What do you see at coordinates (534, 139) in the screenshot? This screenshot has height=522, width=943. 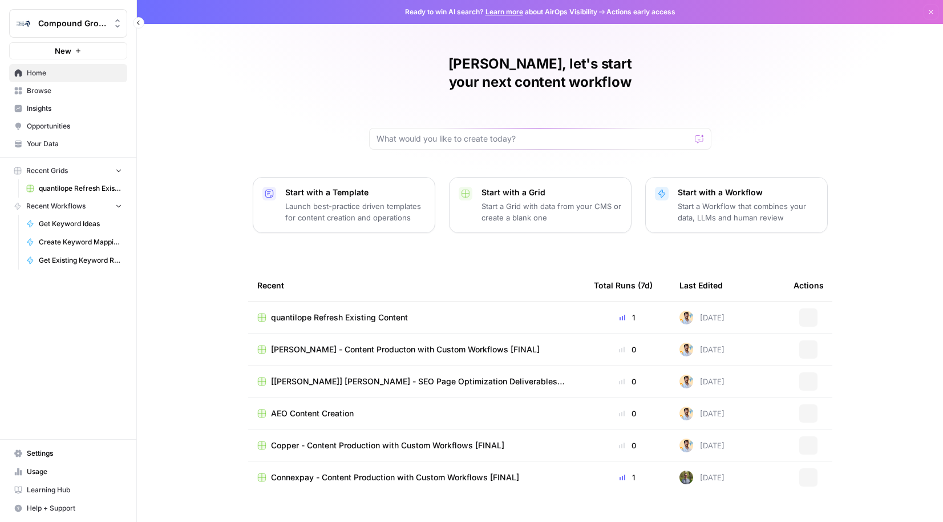 I see `input: What would you like to create today?` at bounding box center [534, 139].